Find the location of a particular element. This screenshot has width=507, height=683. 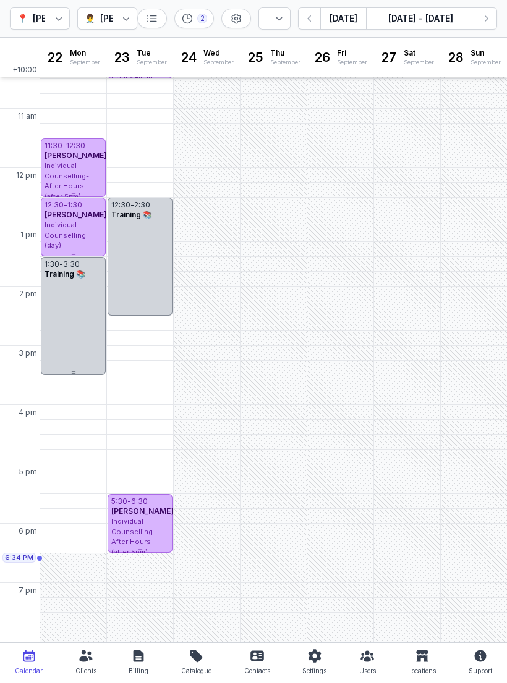

span: 6 pm is located at coordinates (28, 531).